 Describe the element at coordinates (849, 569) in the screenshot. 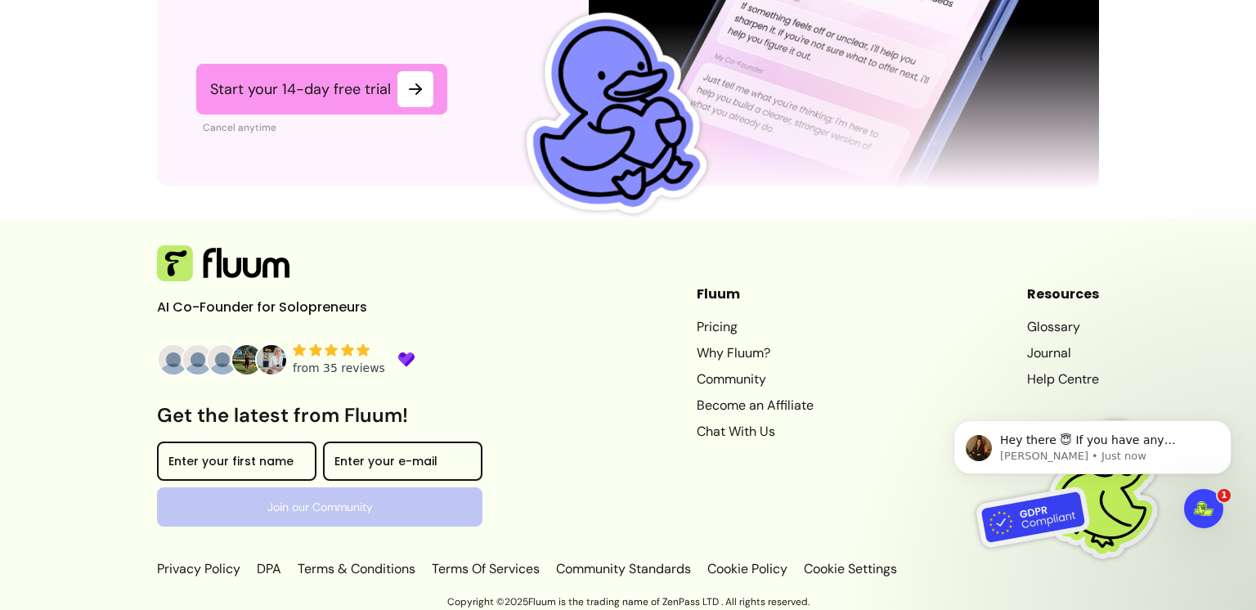

I see `p: Cookie Settings` at that location.